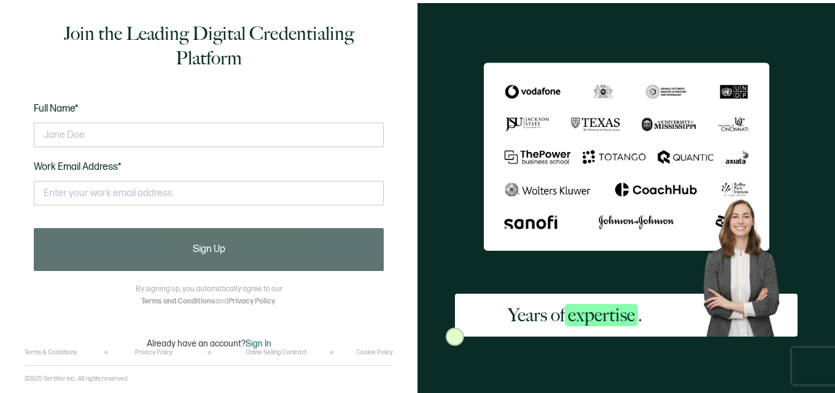 This screenshot has width=835, height=393. I want to click on button: Sign Up, so click(209, 250).